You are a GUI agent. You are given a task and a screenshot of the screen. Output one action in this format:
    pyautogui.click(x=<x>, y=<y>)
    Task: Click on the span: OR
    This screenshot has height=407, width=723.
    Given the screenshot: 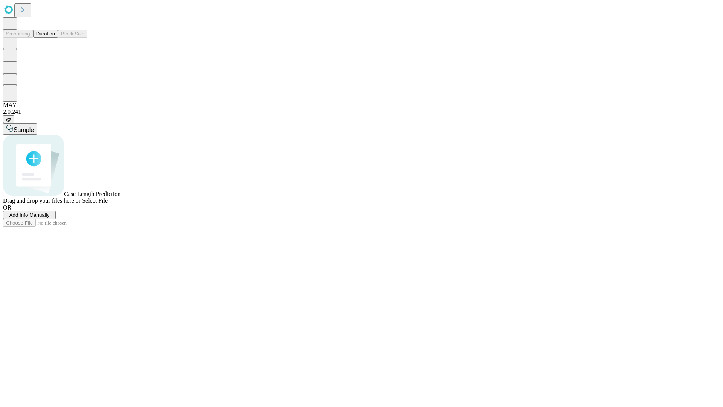 What is the action you would take?
    pyautogui.click(x=7, y=207)
    